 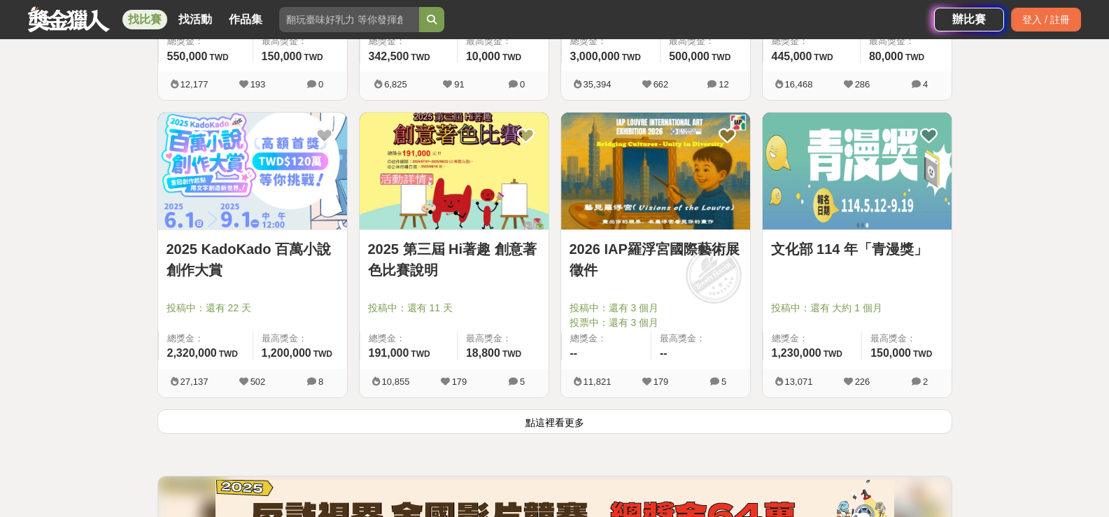 I want to click on a: 找比賽, so click(x=145, y=20).